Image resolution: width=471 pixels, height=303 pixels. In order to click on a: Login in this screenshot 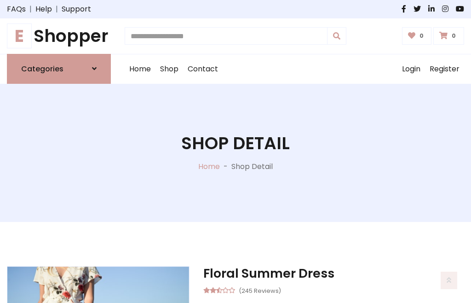, I will do `click(412, 69)`.